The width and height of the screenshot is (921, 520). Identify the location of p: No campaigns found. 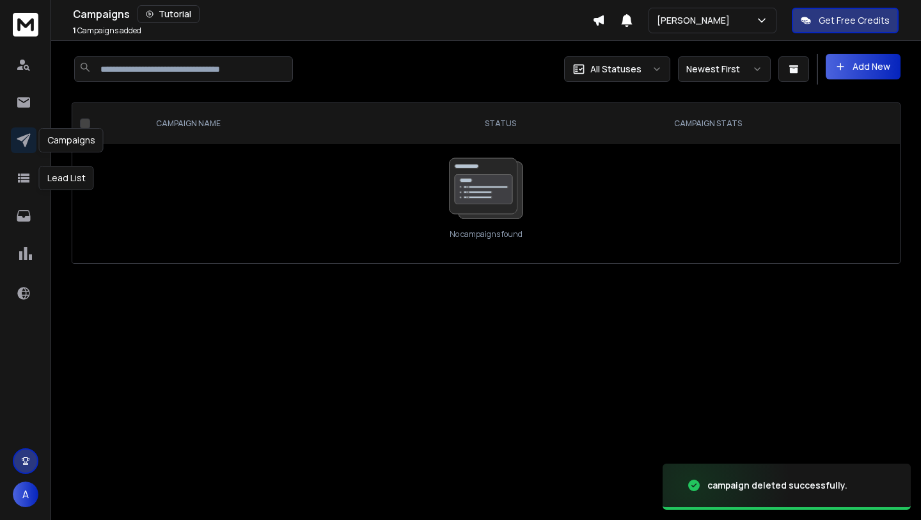
(486, 234).